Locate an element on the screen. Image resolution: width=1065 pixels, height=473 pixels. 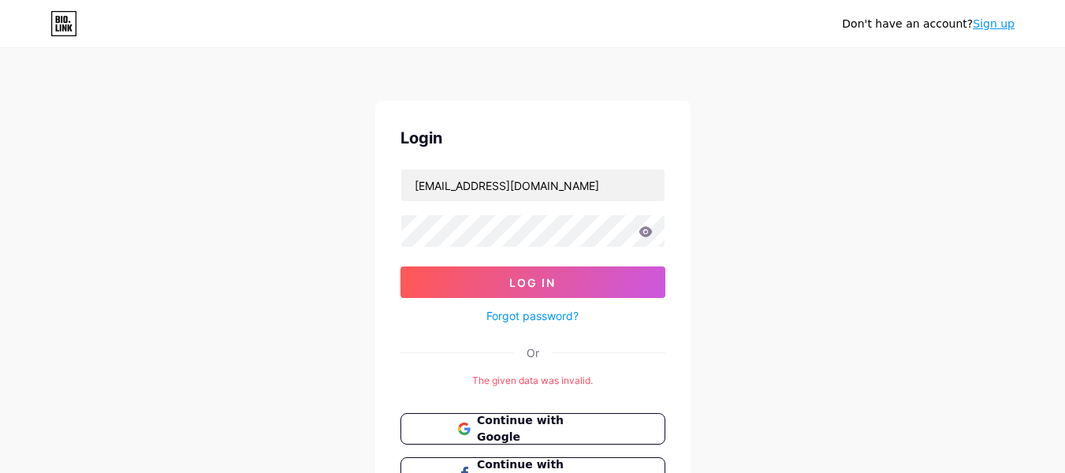
div: Don't have an account? is located at coordinates (928, 24).